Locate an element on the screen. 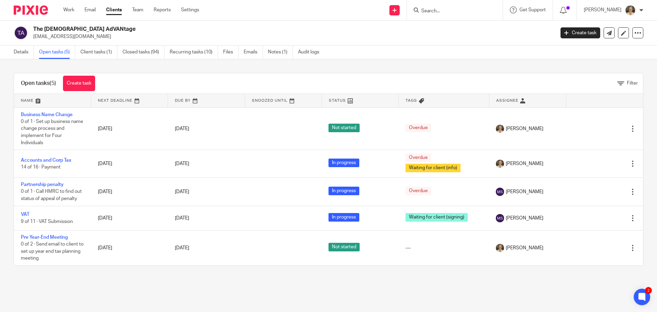 This screenshot has width=657, height=312. a: Clients is located at coordinates (114, 10).